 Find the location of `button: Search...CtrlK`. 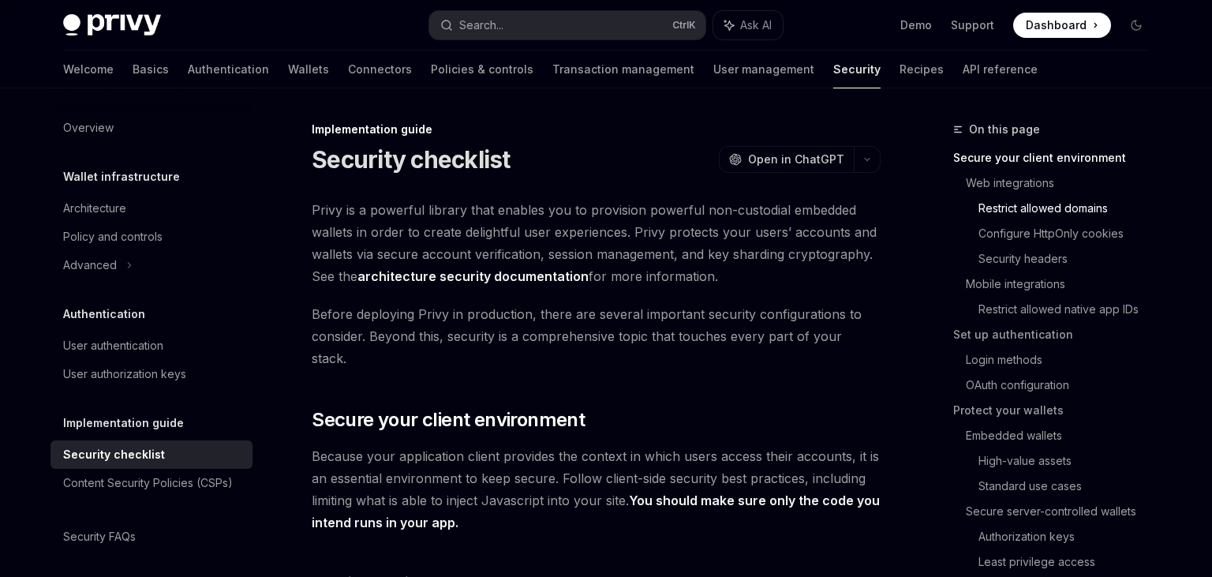

button: Search...CtrlK is located at coordinates (567, 25).